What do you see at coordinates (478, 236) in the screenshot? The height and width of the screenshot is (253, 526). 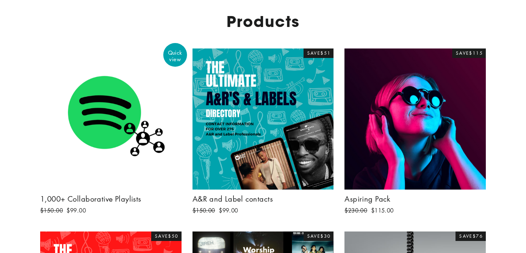 I see `span: $76` at bounding box center [478, 236].